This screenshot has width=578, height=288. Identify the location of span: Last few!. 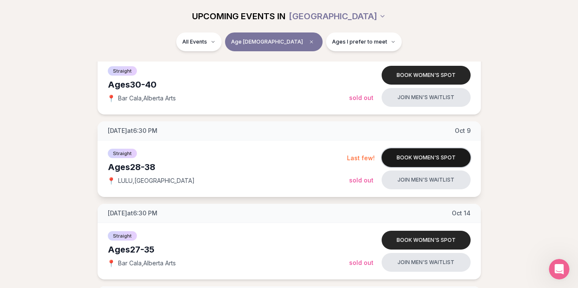
(361, 158).